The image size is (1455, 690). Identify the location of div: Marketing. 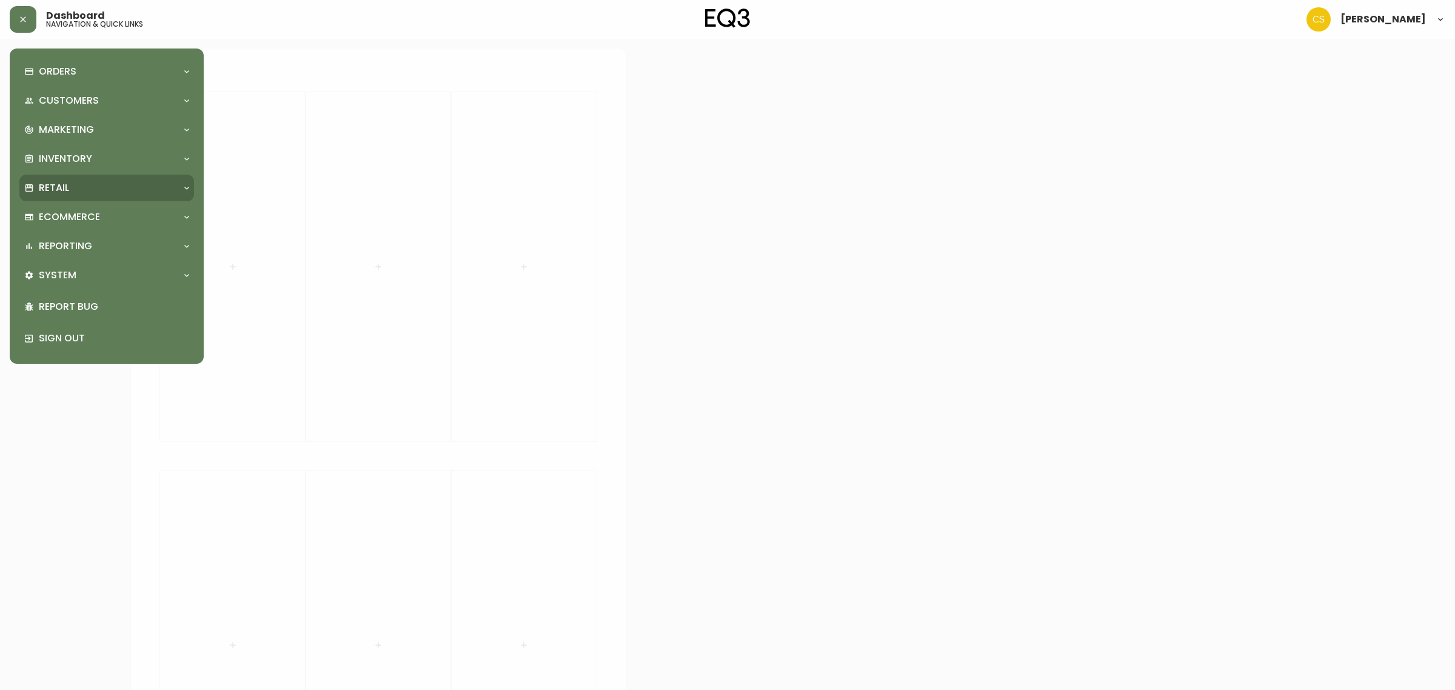
(107, 130).